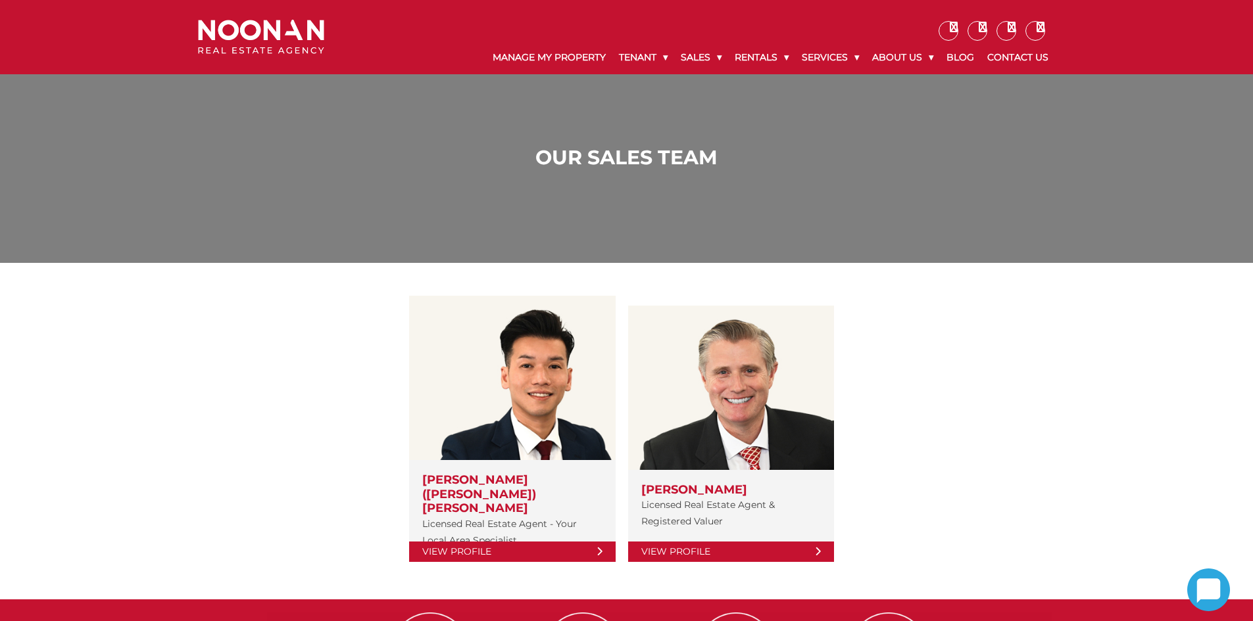  What do you see at coordinates (902, 57) in the screenshot?
I see `a: About Us` at bounding box center [902, 57].